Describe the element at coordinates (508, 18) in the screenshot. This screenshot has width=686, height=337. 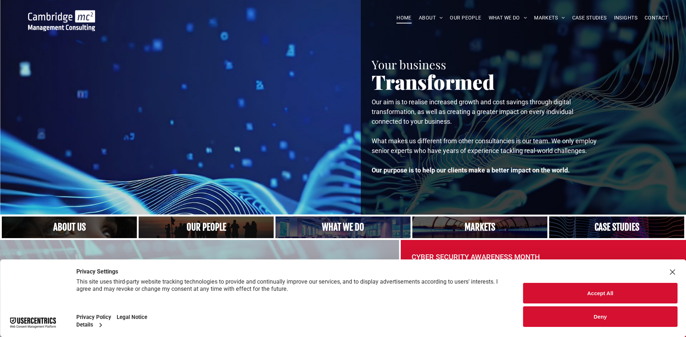
I see `a: WHAT WE DO` at that location.